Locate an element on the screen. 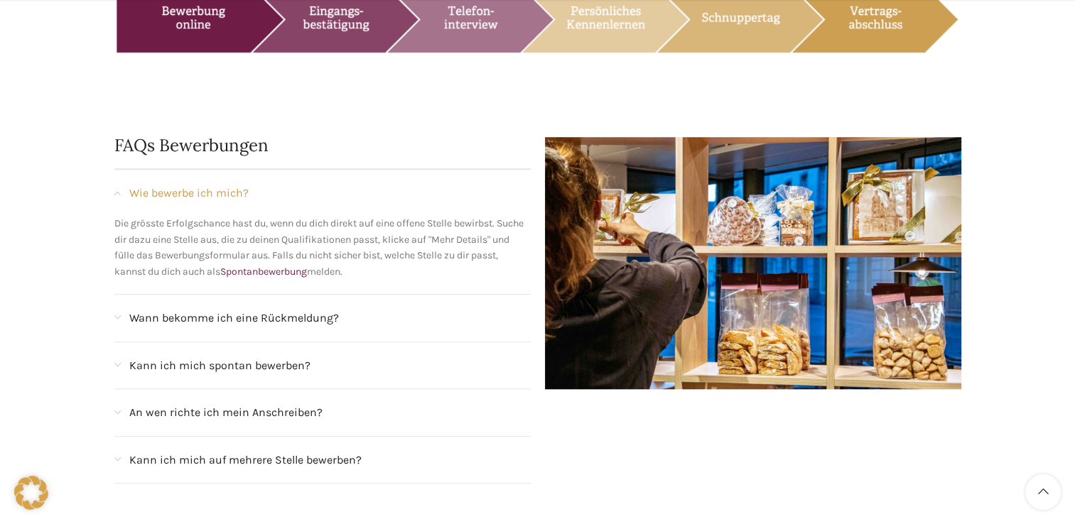 The height and width of the screenshot is (524, 1075). span: Wie bewerbe ich mich? is located at coordinates (189, 193).